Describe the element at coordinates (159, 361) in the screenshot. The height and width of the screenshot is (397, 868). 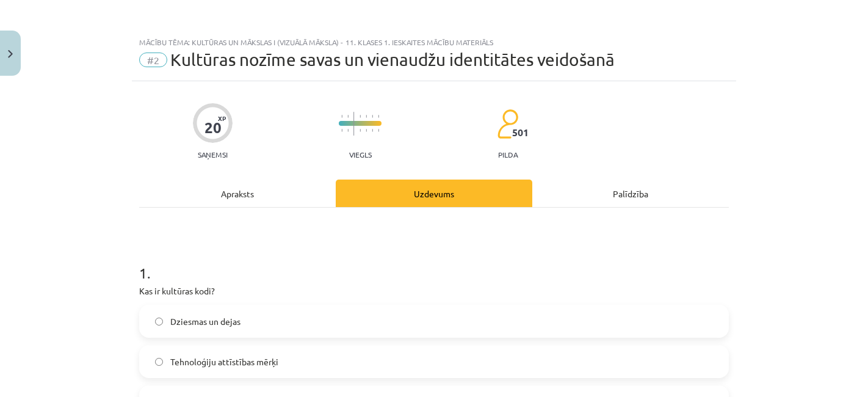
I see `input: Tehnoloģiju attīstības mērķi` at that location.